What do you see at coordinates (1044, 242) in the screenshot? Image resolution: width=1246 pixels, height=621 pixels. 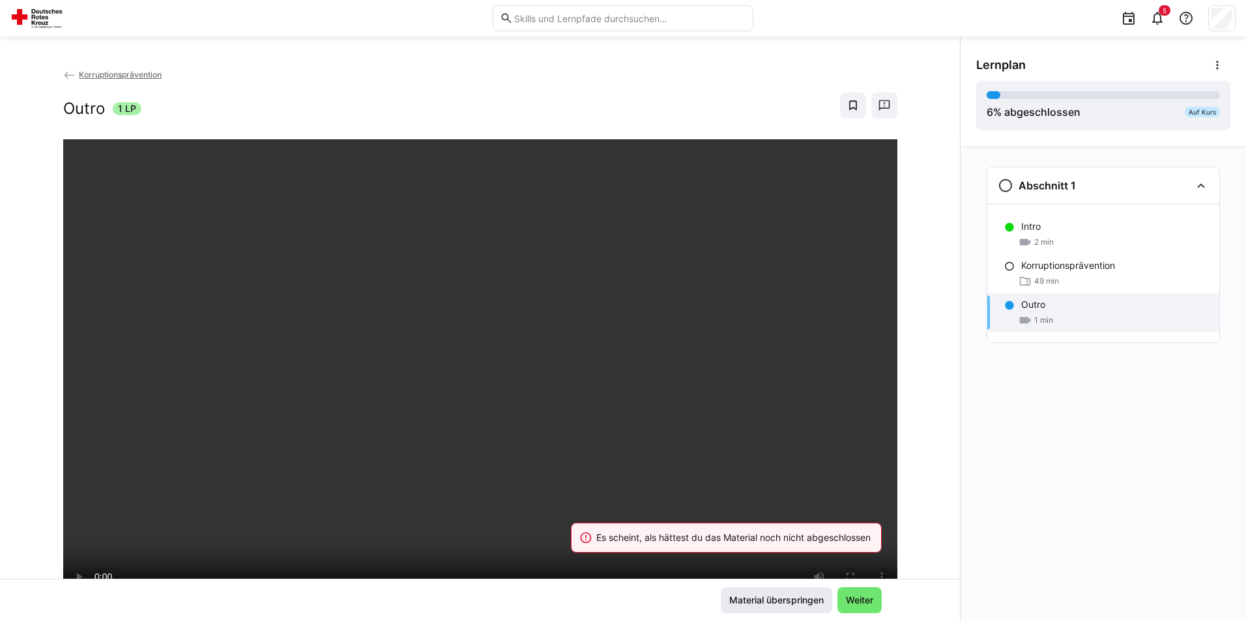 I see `span: 2 min` at bounding box center [1044, 242].